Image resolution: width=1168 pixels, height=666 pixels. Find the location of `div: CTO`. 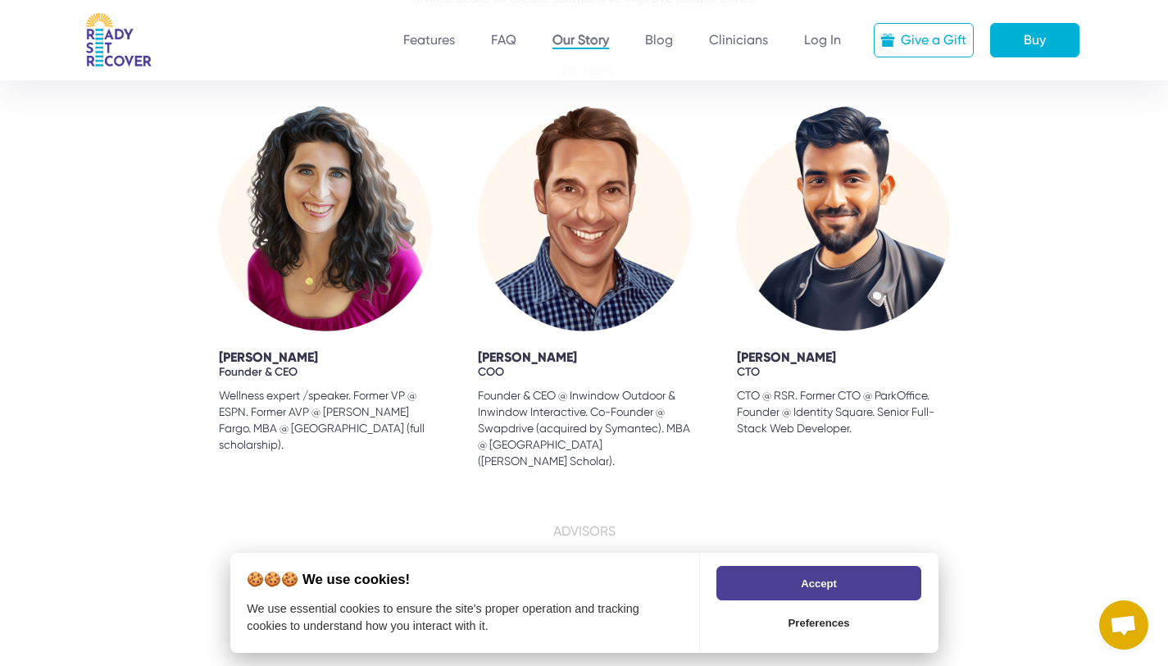

div: CTO is located at coordinates (844, 372).